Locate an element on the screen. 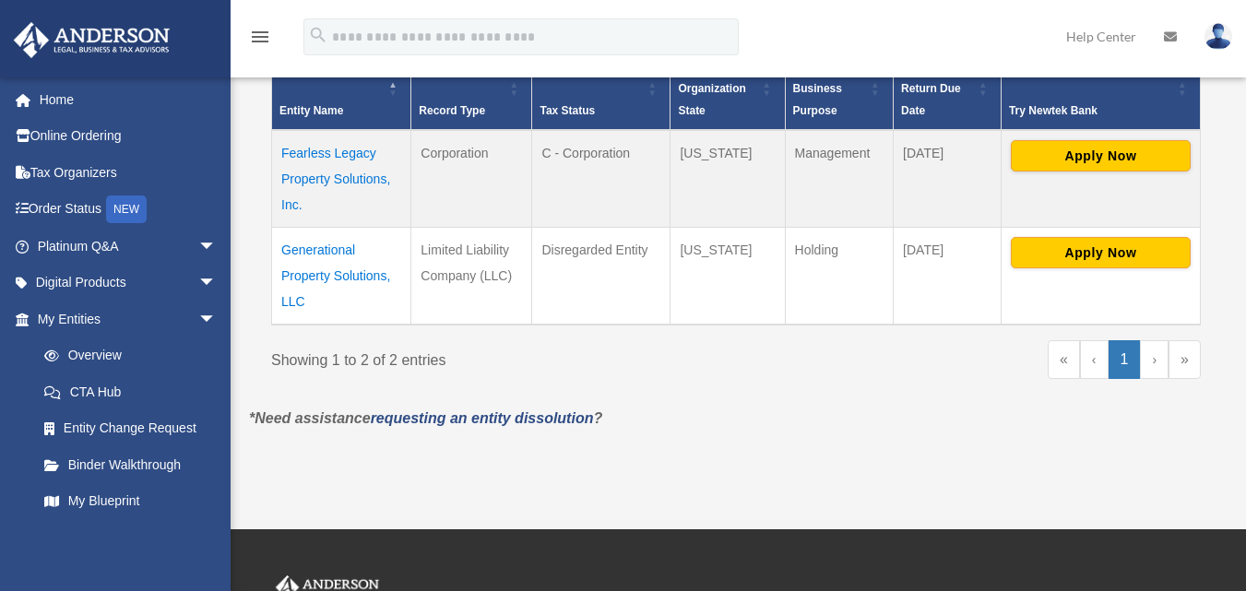 This screenshot has height=591, width=1246. span: Federal Return Due Date is located at coordinates (930, 89).